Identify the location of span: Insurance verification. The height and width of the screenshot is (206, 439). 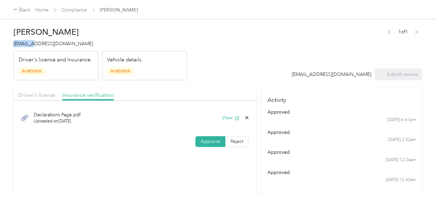
(88, 95).